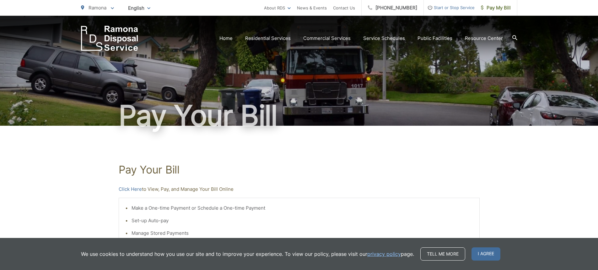 The image size is (598, 270). What do you see at coordinates (302, 208) in the screenshot?
I see `li: Make a One-time Payment or Schedule a One-time Payment` at bounding box center [302, 208].